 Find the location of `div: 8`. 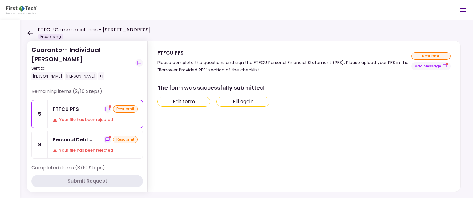

div: 8 is located at coordinates (40, 144).